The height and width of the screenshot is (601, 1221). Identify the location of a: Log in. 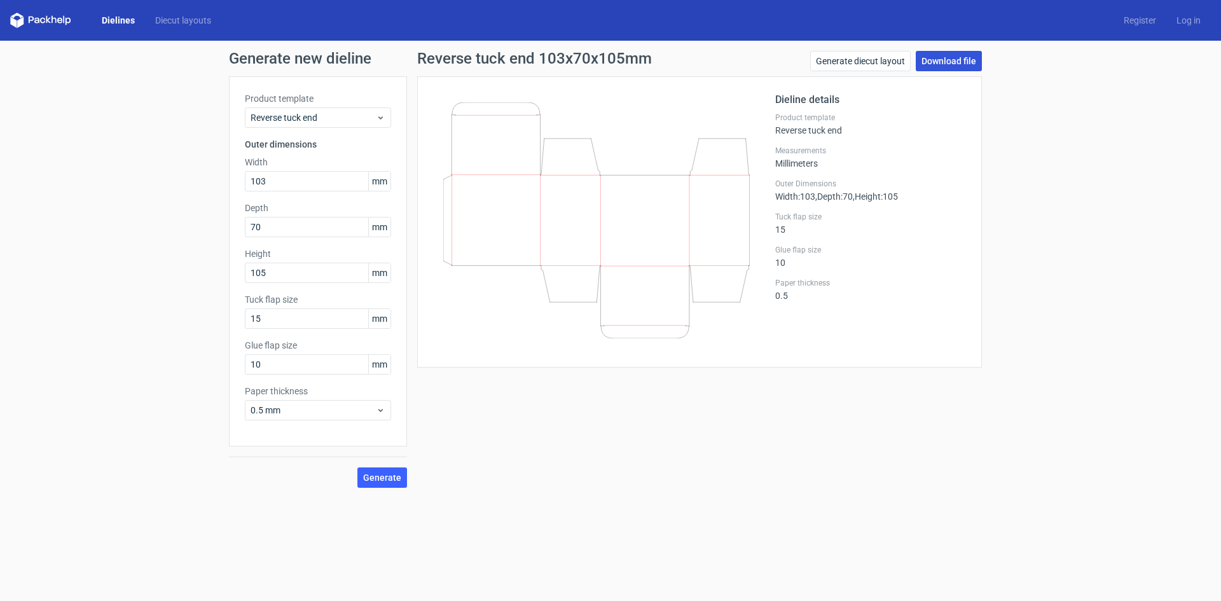
(1189, 20).